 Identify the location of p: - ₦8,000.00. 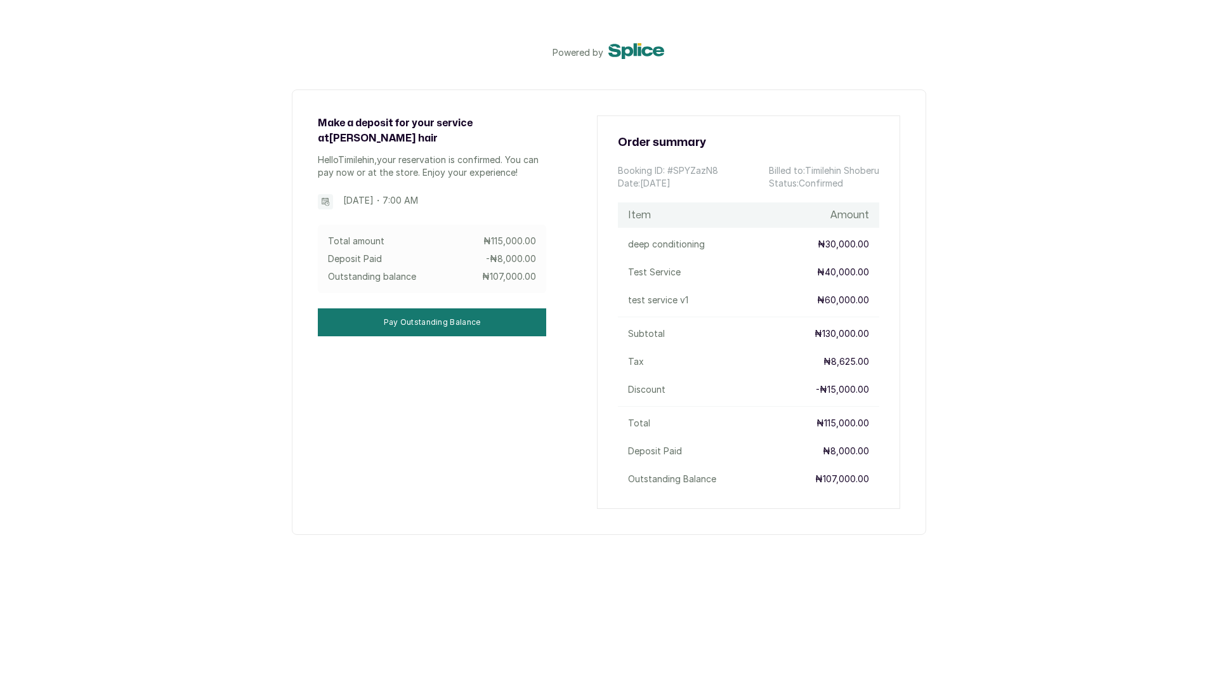
(511, 259).